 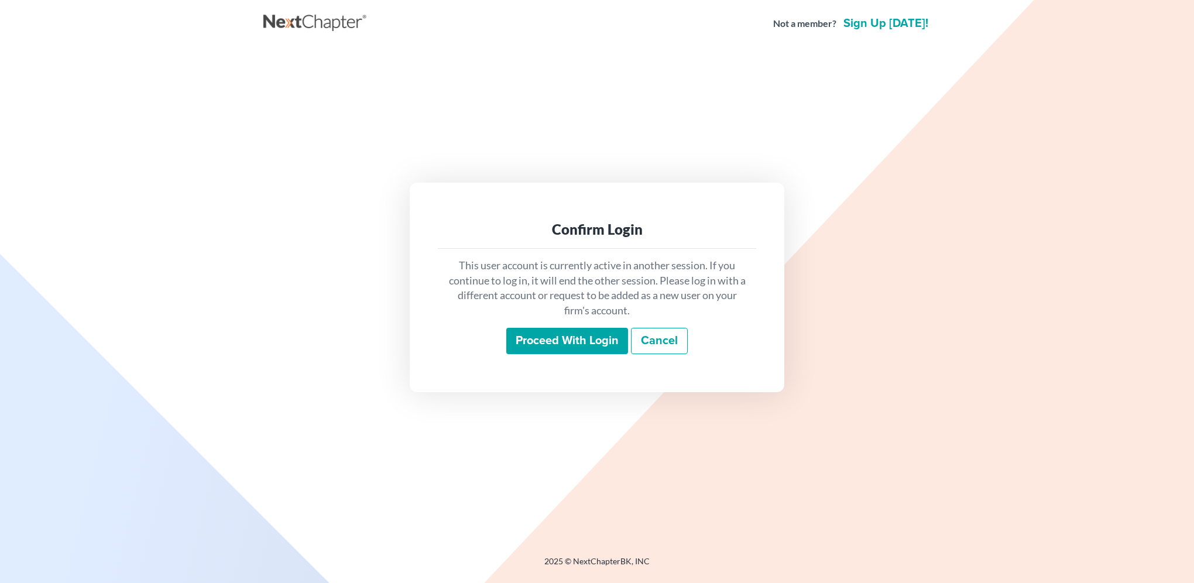 What do you see at coordinates (597, 288) in the screenshot?
I see `p: This user account is currently active in another session. If you continue to log in, it will end ...` at bounding box center [597, 288].